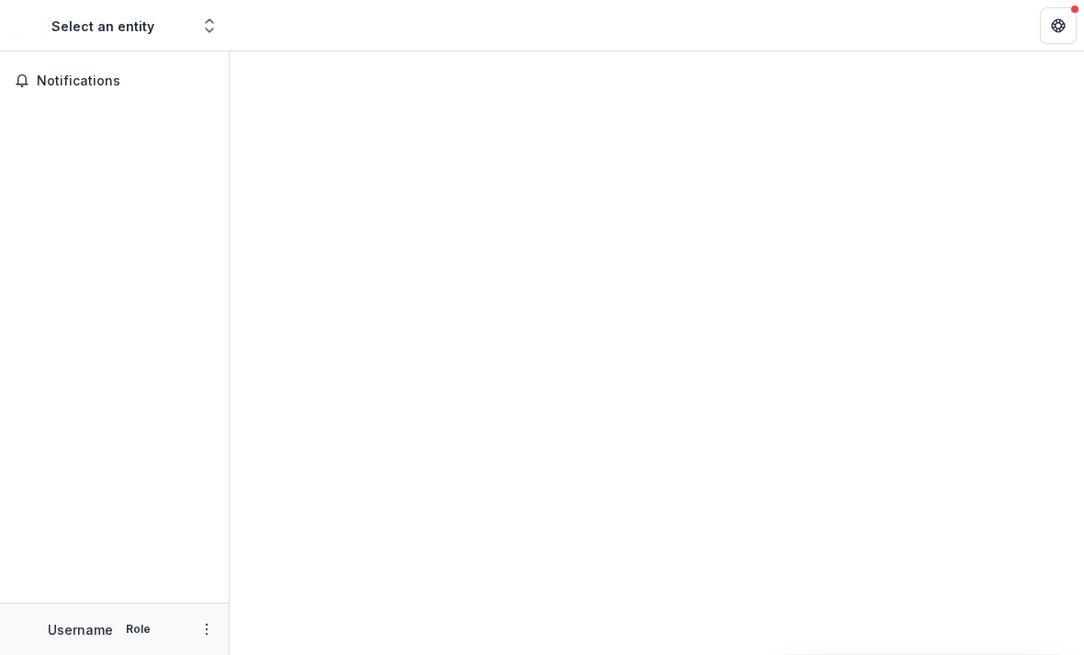  Describe the element at coordinates (125, 81) in the screenshot. I see `span: Notifications` at that location.